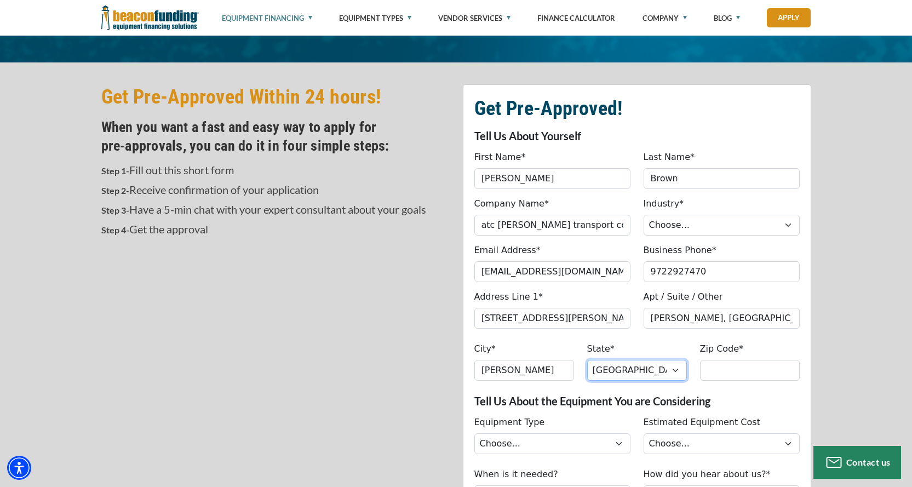  Describe the element at coordinates (276, 230) in the screenshot. I see `p: Get the approval` at that location.